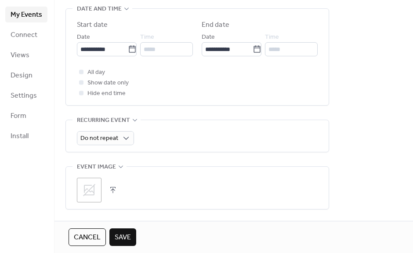  What do you see at coordinates (20, 55) in the screenshot?
I see `span: Views` at bounding box center [20, 55].